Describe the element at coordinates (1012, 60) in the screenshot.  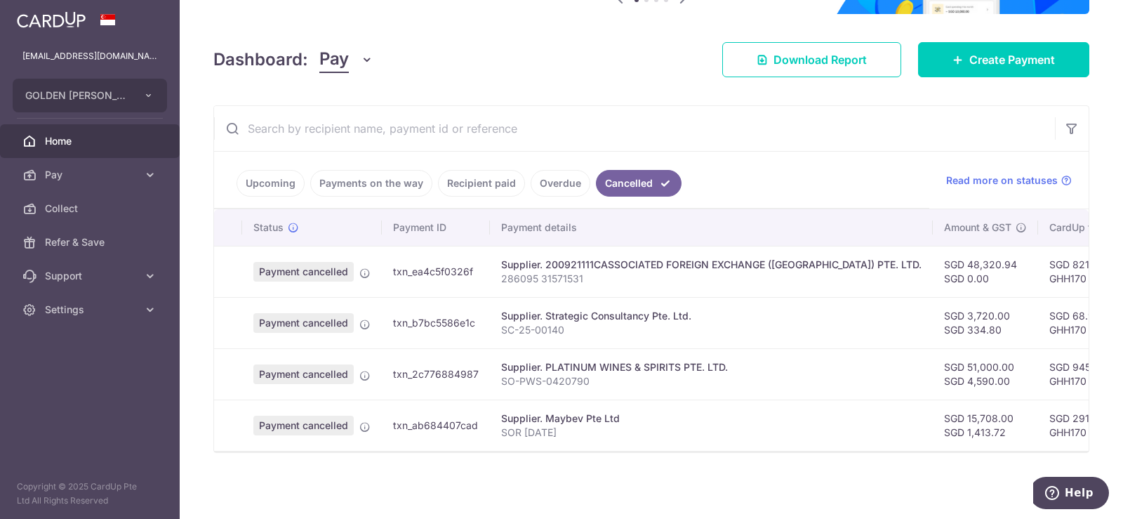
I see `span: Create Payment` at that location.